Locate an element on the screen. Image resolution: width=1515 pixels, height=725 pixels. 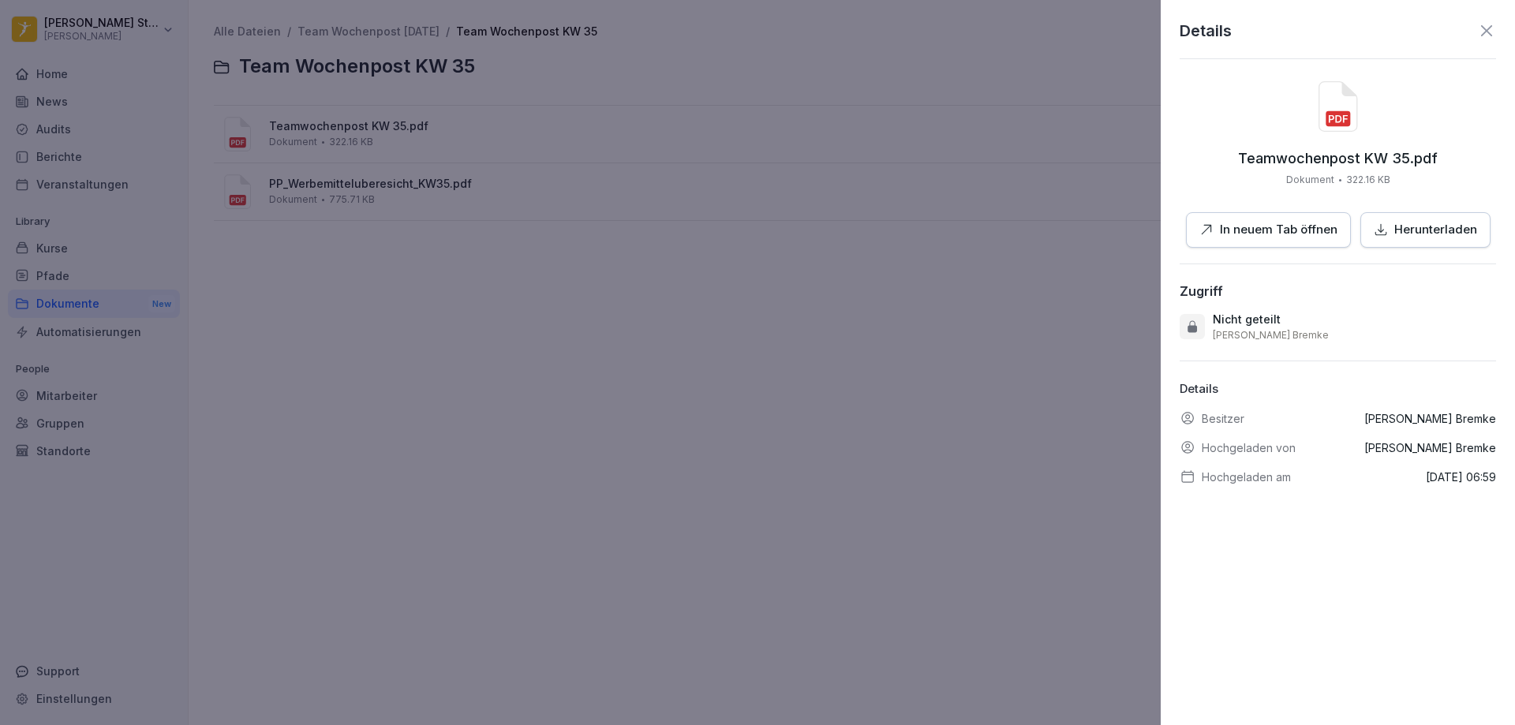
p: Hochgeladen von is located at coordinates (1248, 447).